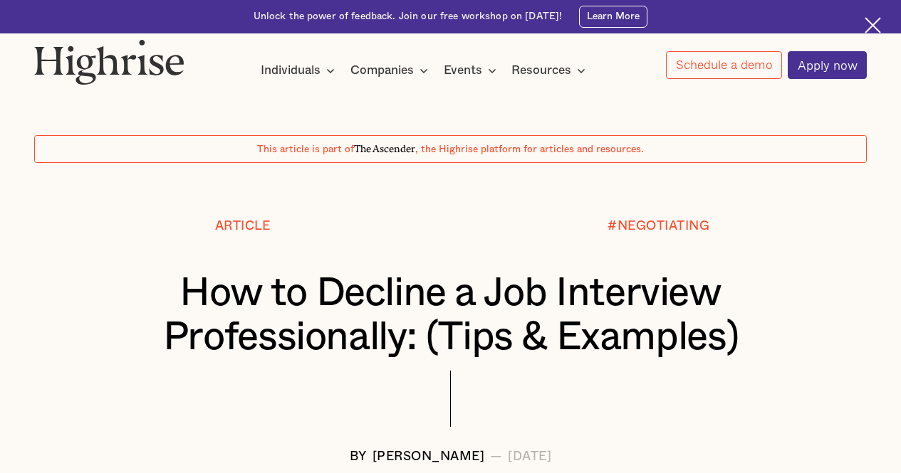 The image size is (901, 473). What do you see at coordinates (872, 25) in the screenshot?
I see `img: Cross icon` at bounding box center [872, 25].